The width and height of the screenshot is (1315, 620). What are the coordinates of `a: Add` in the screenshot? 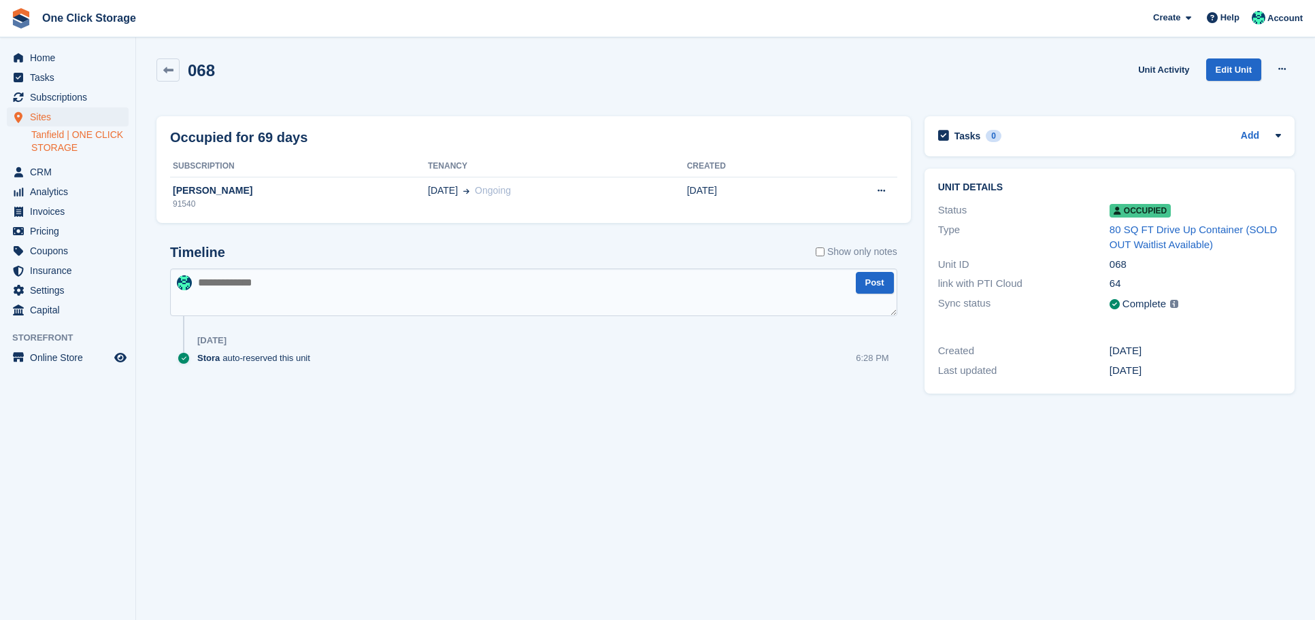 It's located at (1249, 136).